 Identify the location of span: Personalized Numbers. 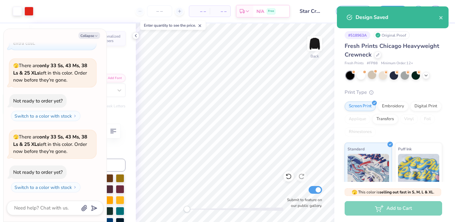
(110, 39).